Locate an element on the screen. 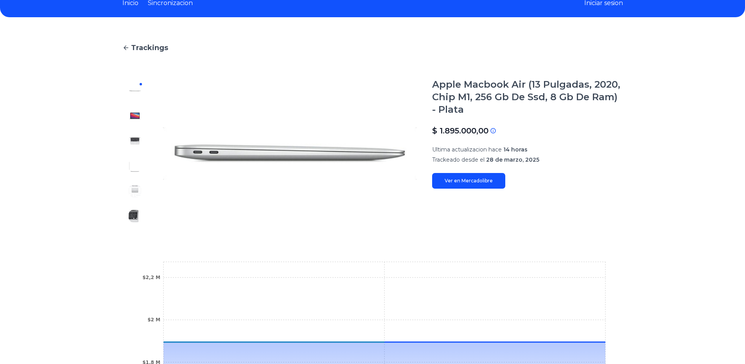  tspan: $2 M is located at coordinates (154, 319).